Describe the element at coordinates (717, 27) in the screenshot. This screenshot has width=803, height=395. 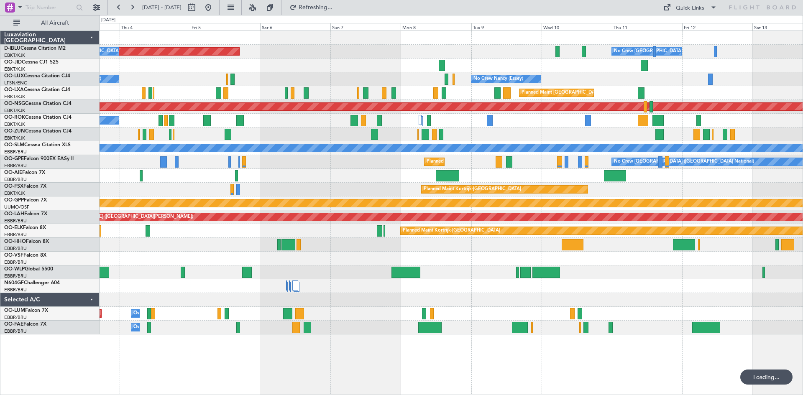
I see `div: Fri 12` at that location.